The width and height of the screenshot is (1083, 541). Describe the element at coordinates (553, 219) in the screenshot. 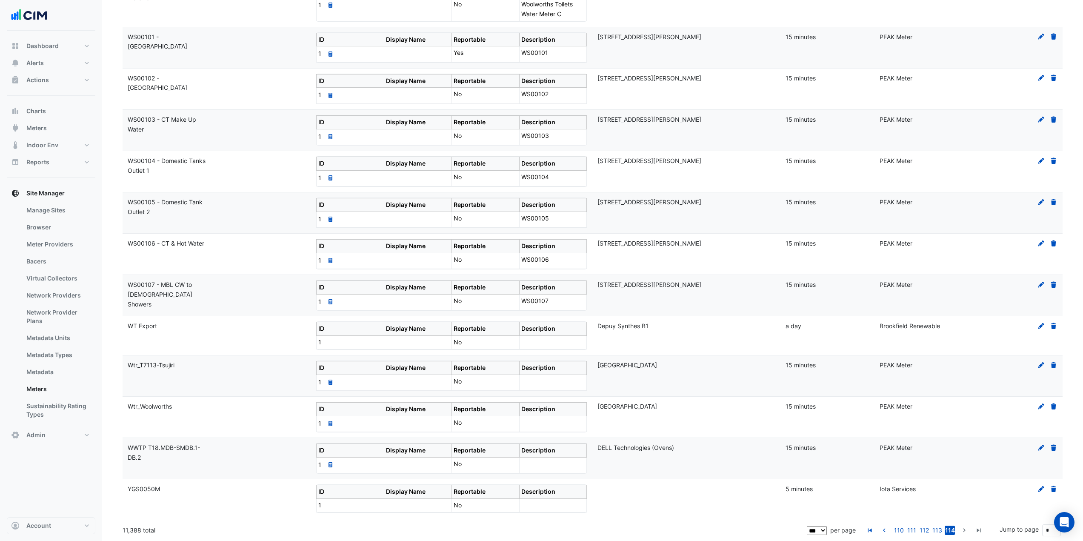

I see `td: WS00105` at that location.